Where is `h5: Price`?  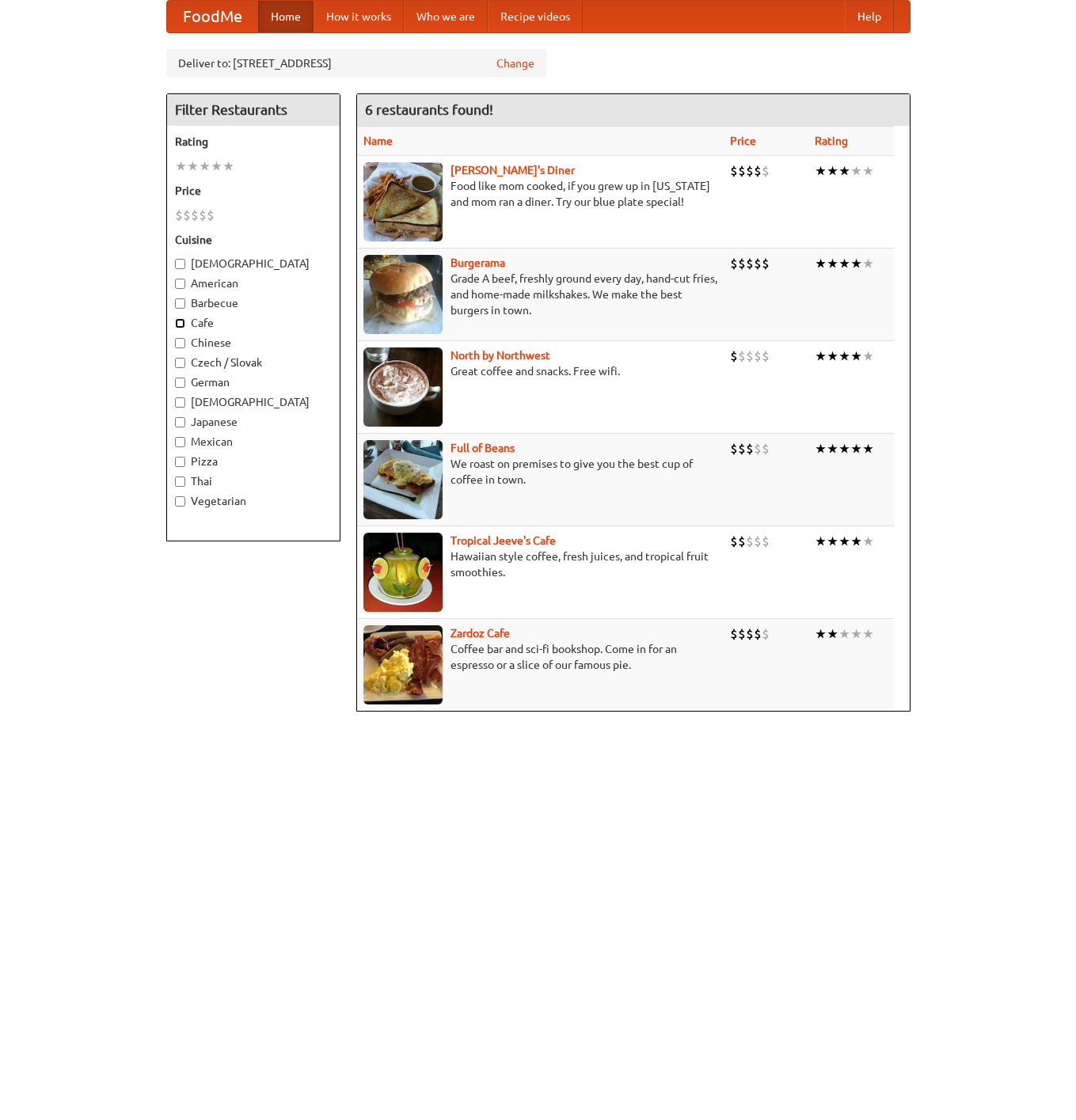
h5: Price is located at coordinates (254, 191).